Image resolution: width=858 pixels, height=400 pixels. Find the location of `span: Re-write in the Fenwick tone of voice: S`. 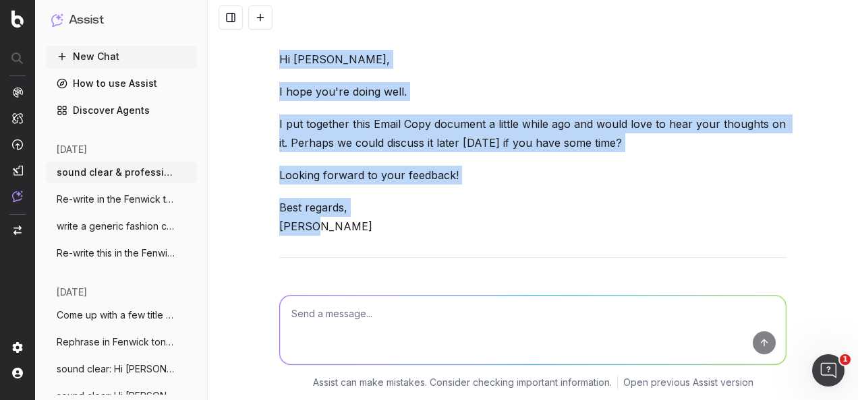

span: Re-write in the Fenwick tone of voice: S is located at coordinates (116, 200).